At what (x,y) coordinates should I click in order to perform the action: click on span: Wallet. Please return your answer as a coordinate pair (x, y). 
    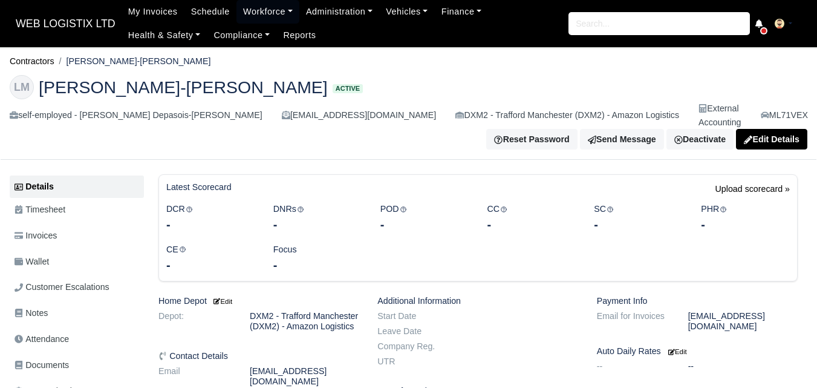
    Looking at the image, I should click on (31, 261).